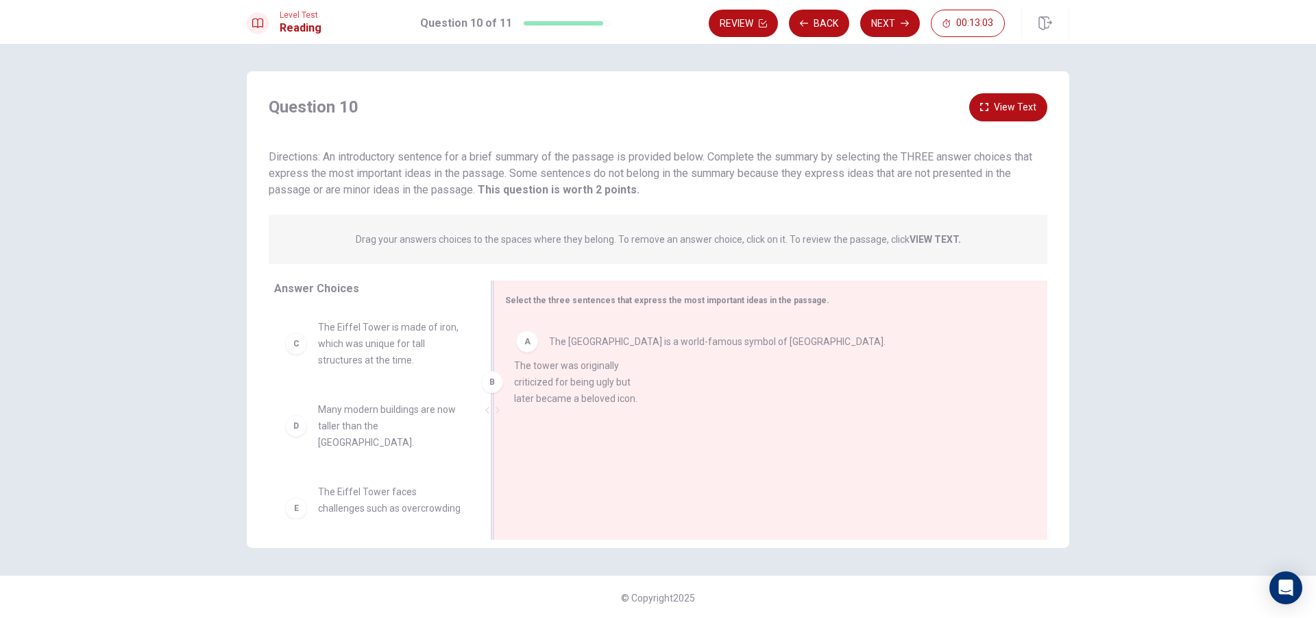 The width and height of the screenshot is (1316, 618). What do you see at coordinates (317, 288) in the screenshot?
I see `span: Answer Choices` at bounding box center [317, 288].